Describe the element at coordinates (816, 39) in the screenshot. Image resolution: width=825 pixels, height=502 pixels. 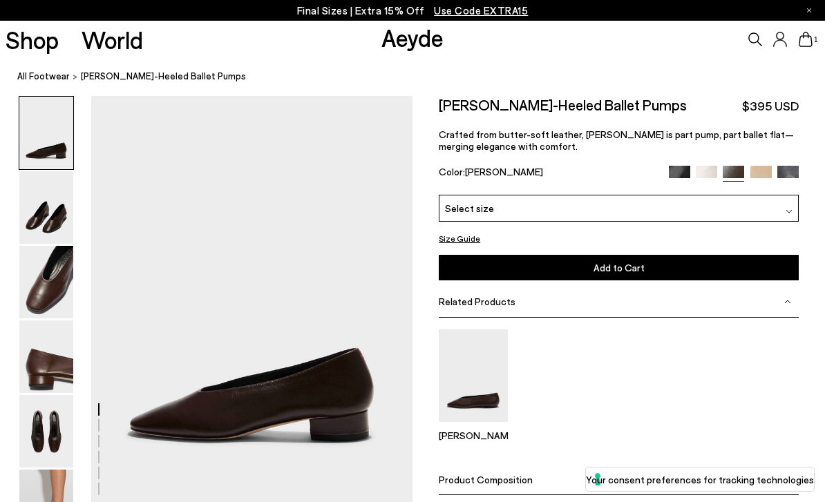
I see `span: 1` at that location.